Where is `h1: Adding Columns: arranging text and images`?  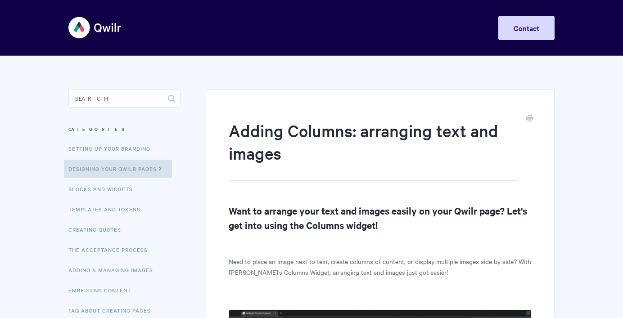 h1: Adding Columns: arranging text and images is located at coordinates (373, 150).